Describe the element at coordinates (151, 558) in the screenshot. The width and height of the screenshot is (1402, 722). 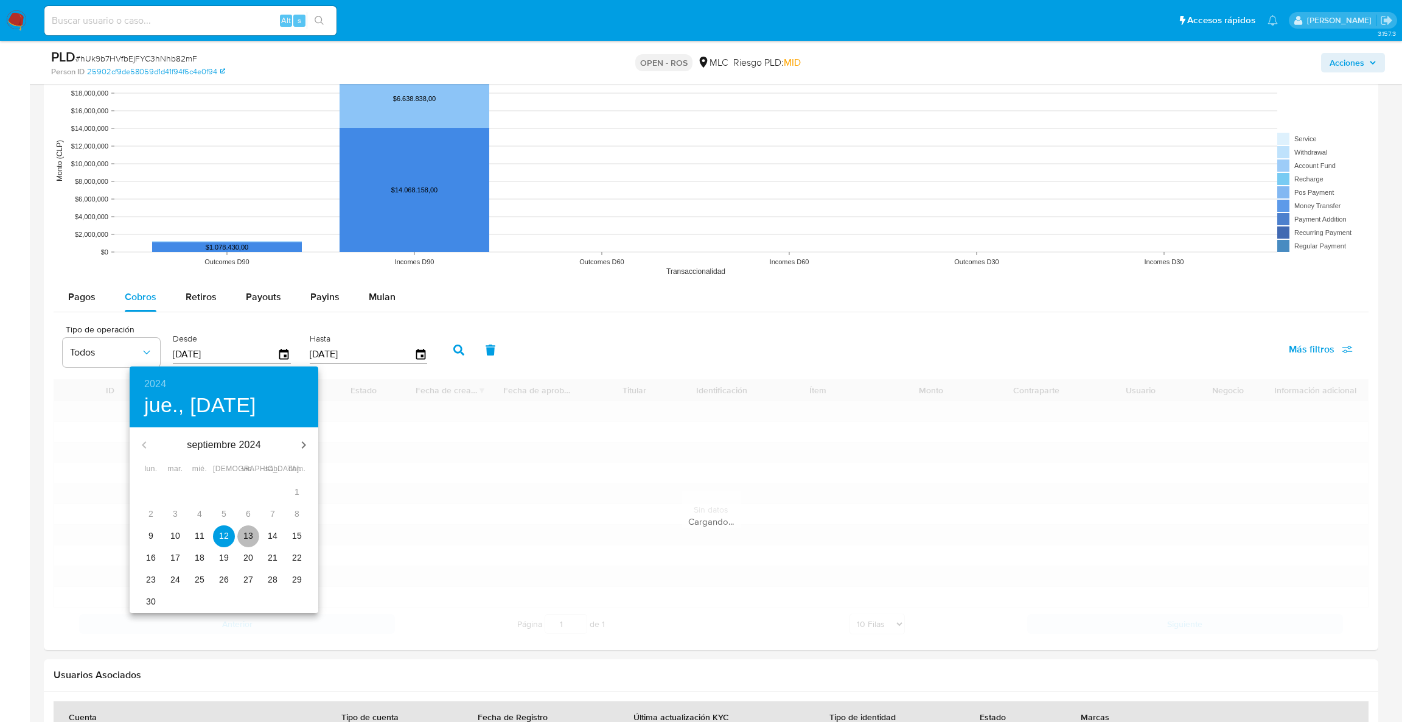
I see `p: 16` at that location.